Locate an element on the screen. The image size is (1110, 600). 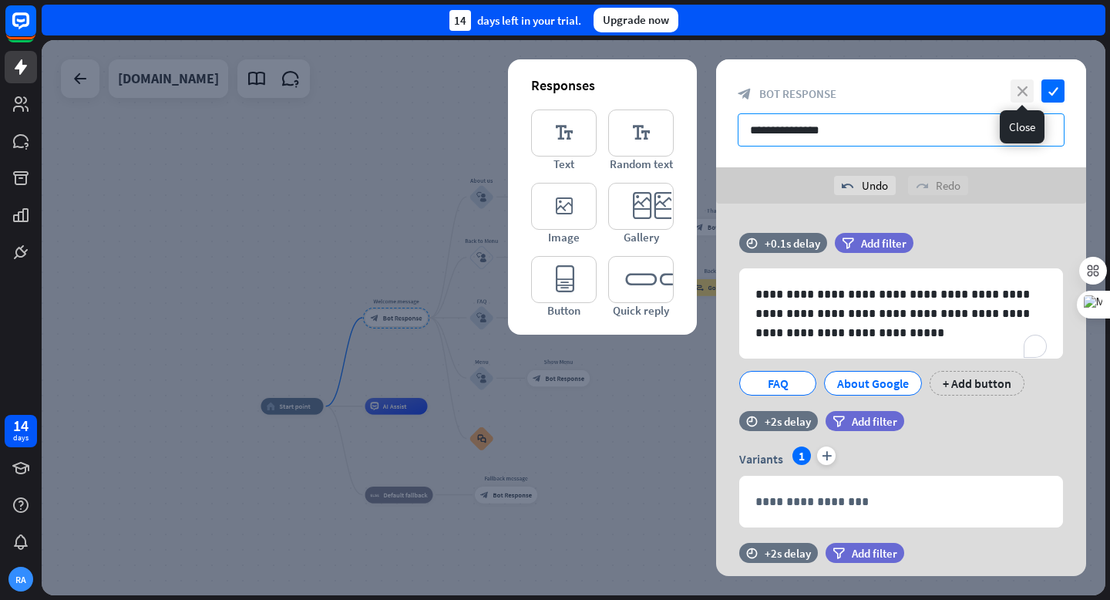
i: redo is located at coordinates (922, 186).